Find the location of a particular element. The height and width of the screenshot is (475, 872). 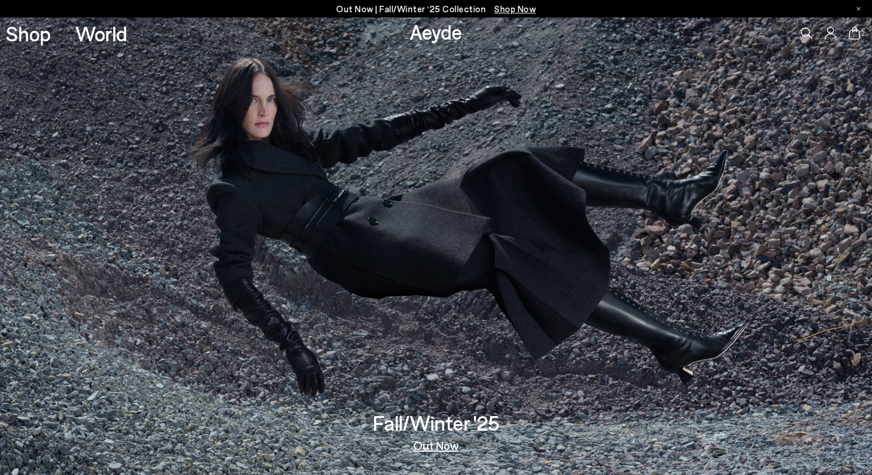

a: Out Now is located at coordinates (436, 446).